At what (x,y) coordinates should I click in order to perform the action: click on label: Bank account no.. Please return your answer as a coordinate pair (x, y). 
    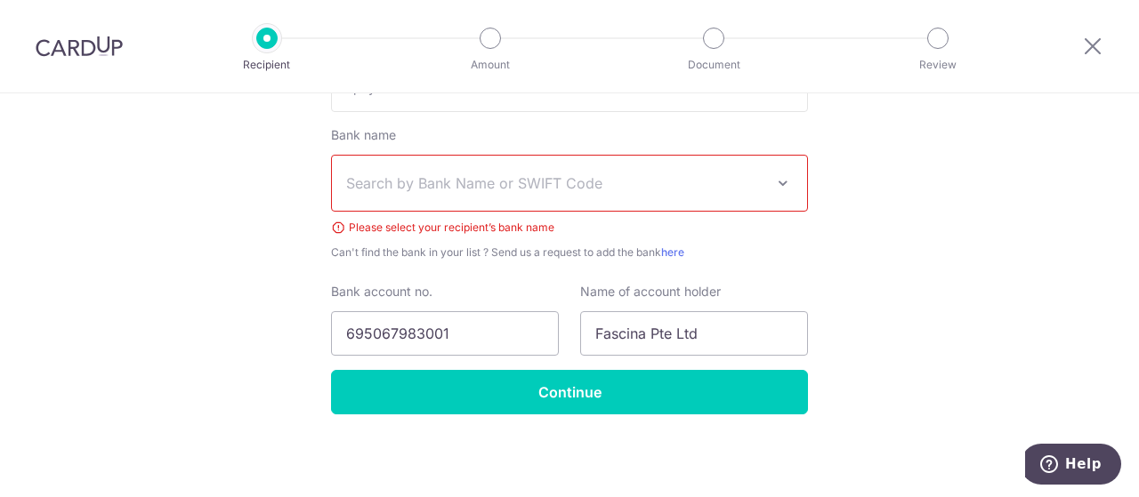
    Looking at the image, I should click on (382, 292).